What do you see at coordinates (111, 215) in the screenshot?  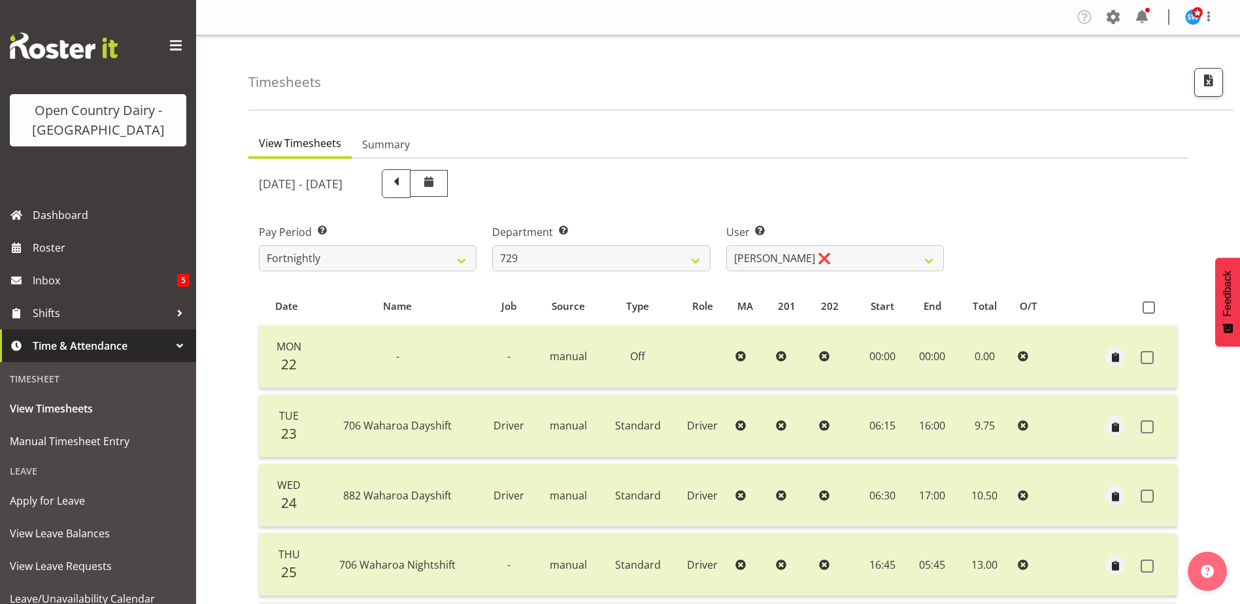 I see `span: Dashboard` at bounding box center [111, 215].